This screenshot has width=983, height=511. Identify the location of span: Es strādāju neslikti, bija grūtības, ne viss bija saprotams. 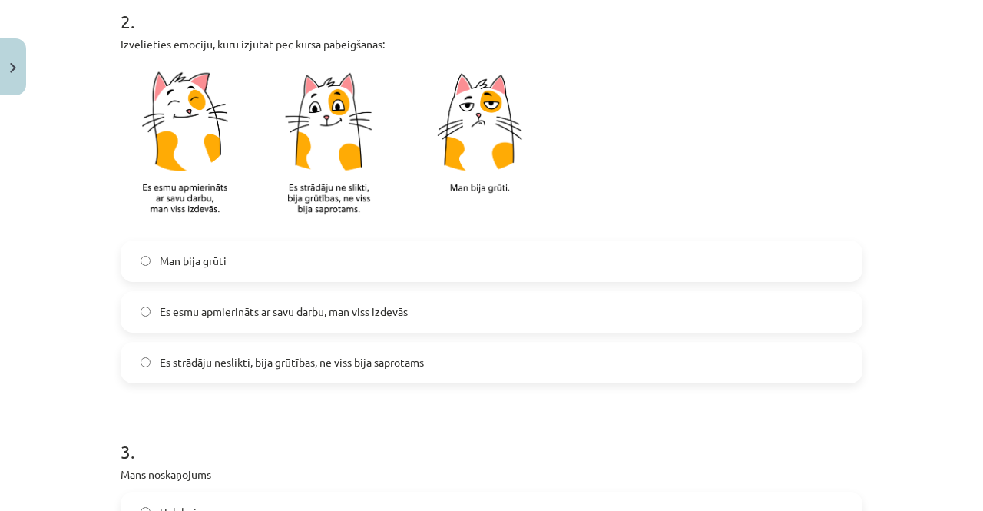
(292, 362).